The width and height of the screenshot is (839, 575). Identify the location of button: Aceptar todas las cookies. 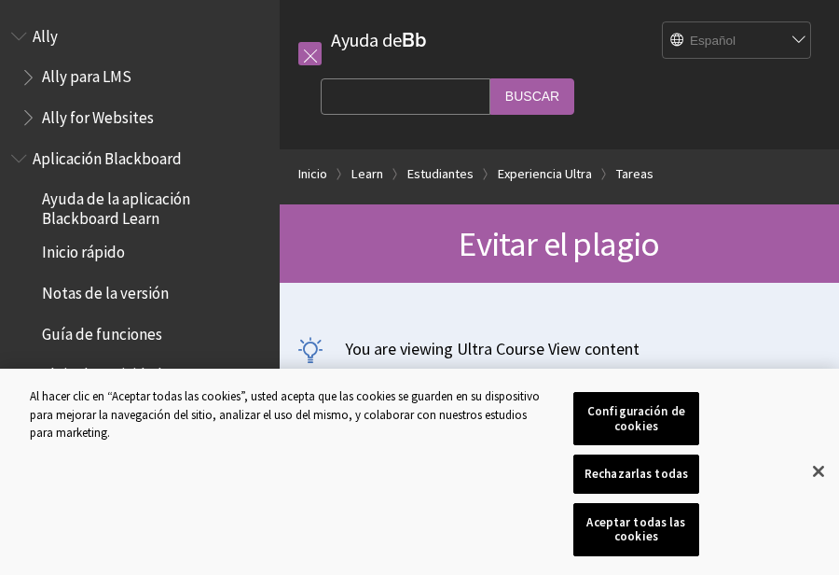
(636, 529).